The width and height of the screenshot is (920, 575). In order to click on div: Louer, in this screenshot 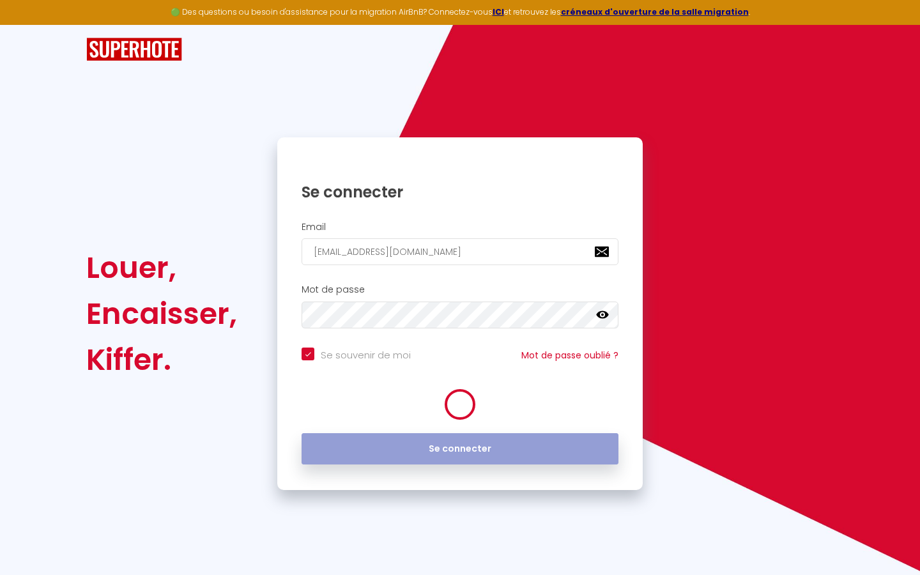, I will do `click(162, 268)`.